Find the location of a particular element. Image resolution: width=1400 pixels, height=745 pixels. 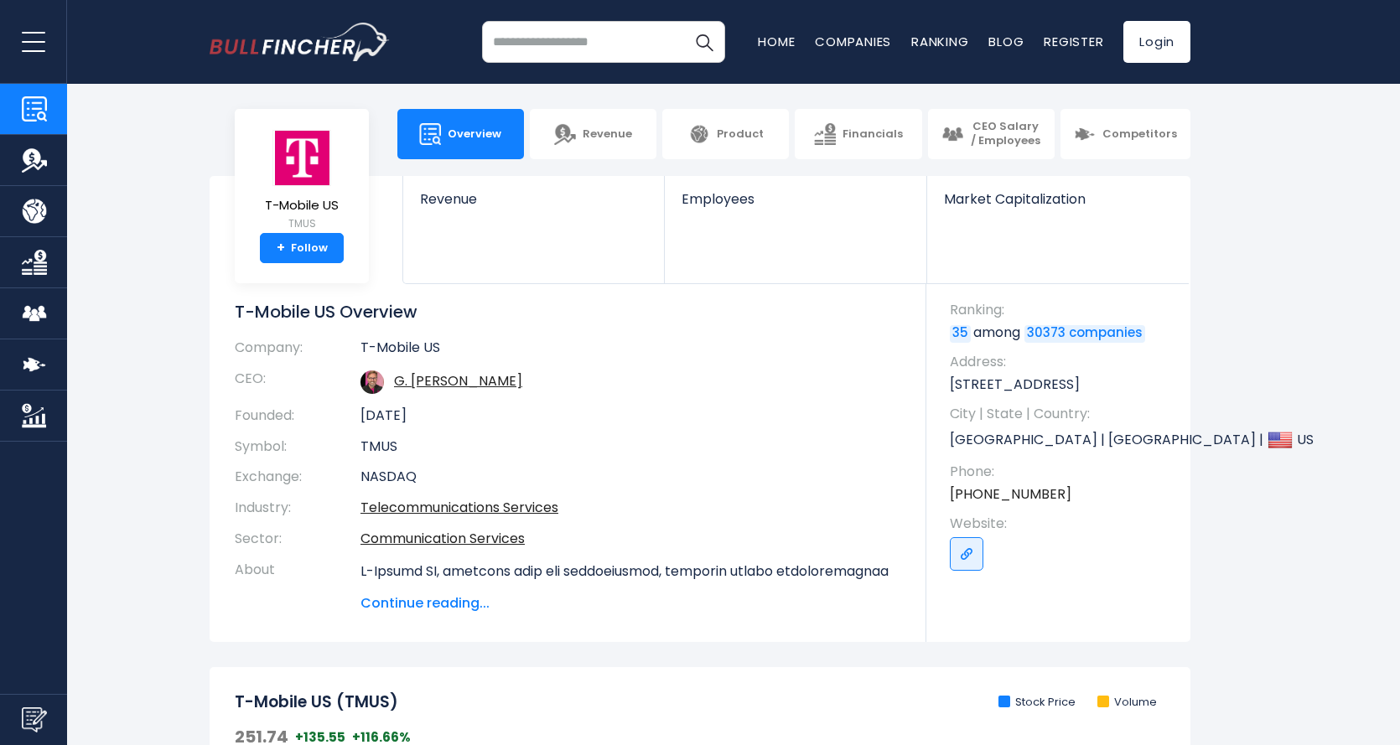

span: CEO Salary / Employees is located at coordinates (1005, 134).